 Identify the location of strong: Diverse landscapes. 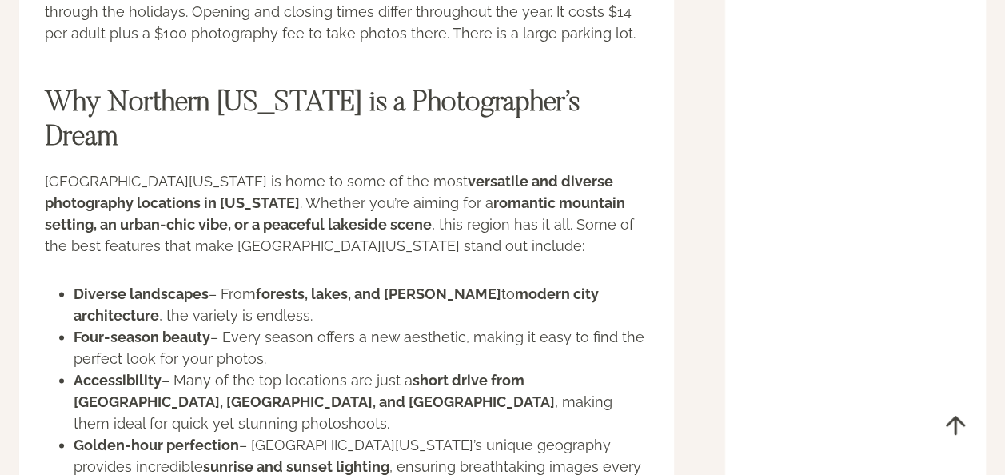
(141, 293).